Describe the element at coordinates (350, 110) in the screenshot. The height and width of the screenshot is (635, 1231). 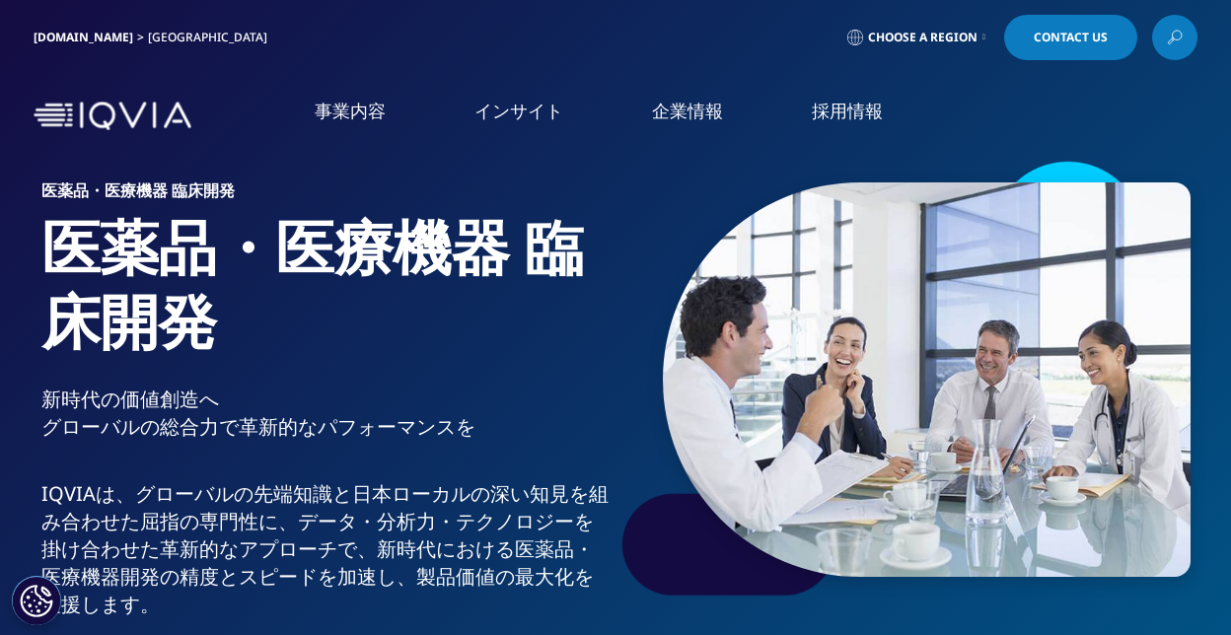
I see `a: 事業内容` at that location.